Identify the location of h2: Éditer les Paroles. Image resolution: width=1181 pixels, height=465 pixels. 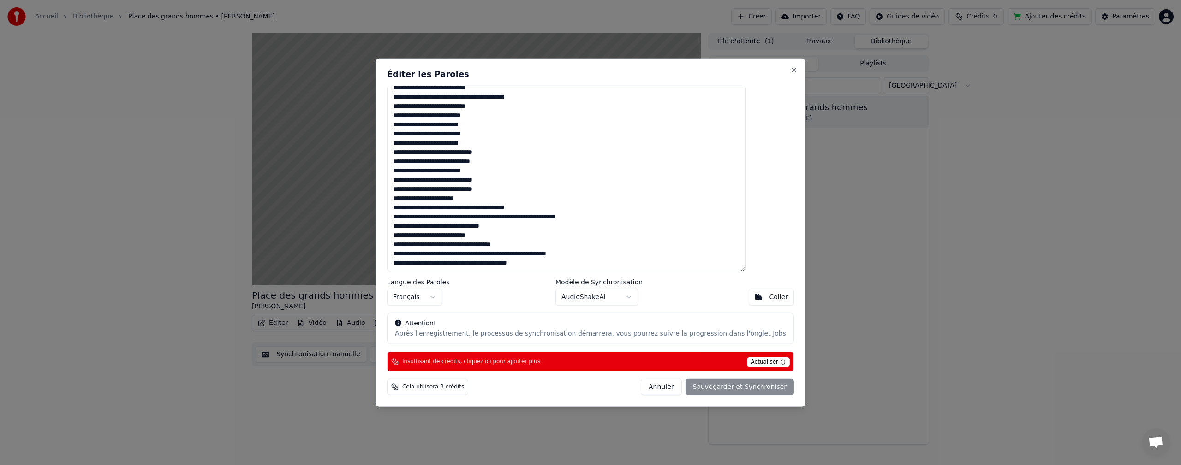
(590, 74).